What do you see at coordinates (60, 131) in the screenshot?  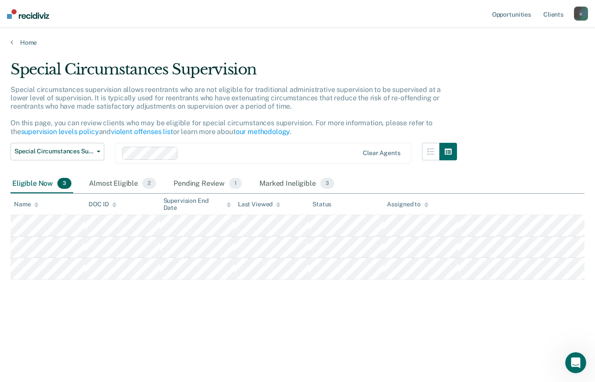 I see `a: supervision levels policy` at bounding box center [60, 131].